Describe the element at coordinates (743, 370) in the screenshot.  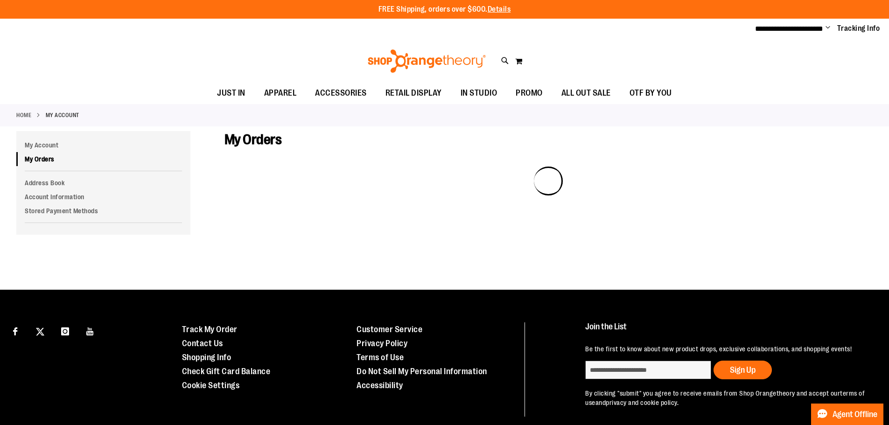
I see `button: Sign Up` at that location.